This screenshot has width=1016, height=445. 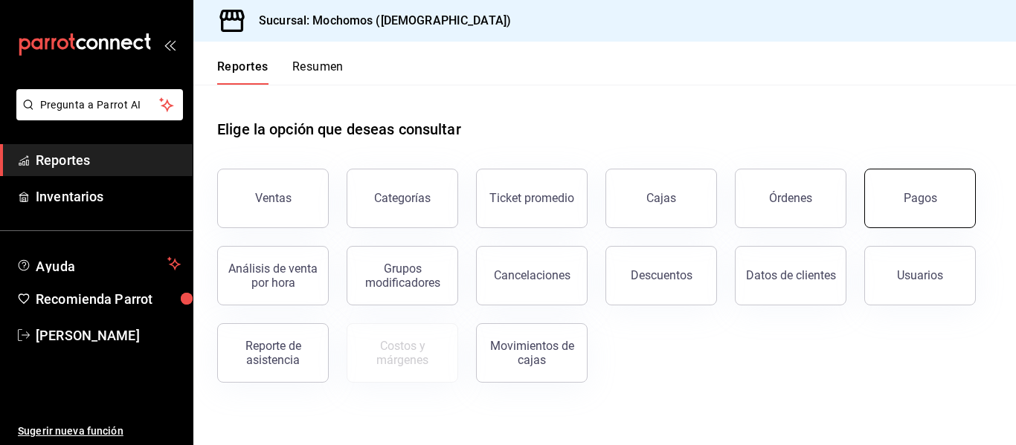 I want to click on button: Contrata inventarios para ver este reporte, so click(x=402, y=353).